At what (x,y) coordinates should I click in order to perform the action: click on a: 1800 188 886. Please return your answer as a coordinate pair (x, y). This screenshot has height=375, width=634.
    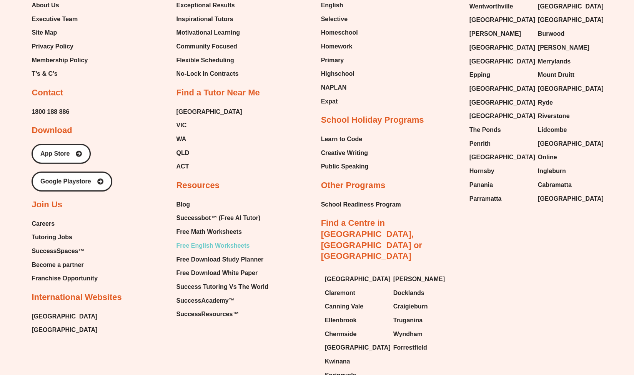
    Looking at the image, I should click on (50, 112).